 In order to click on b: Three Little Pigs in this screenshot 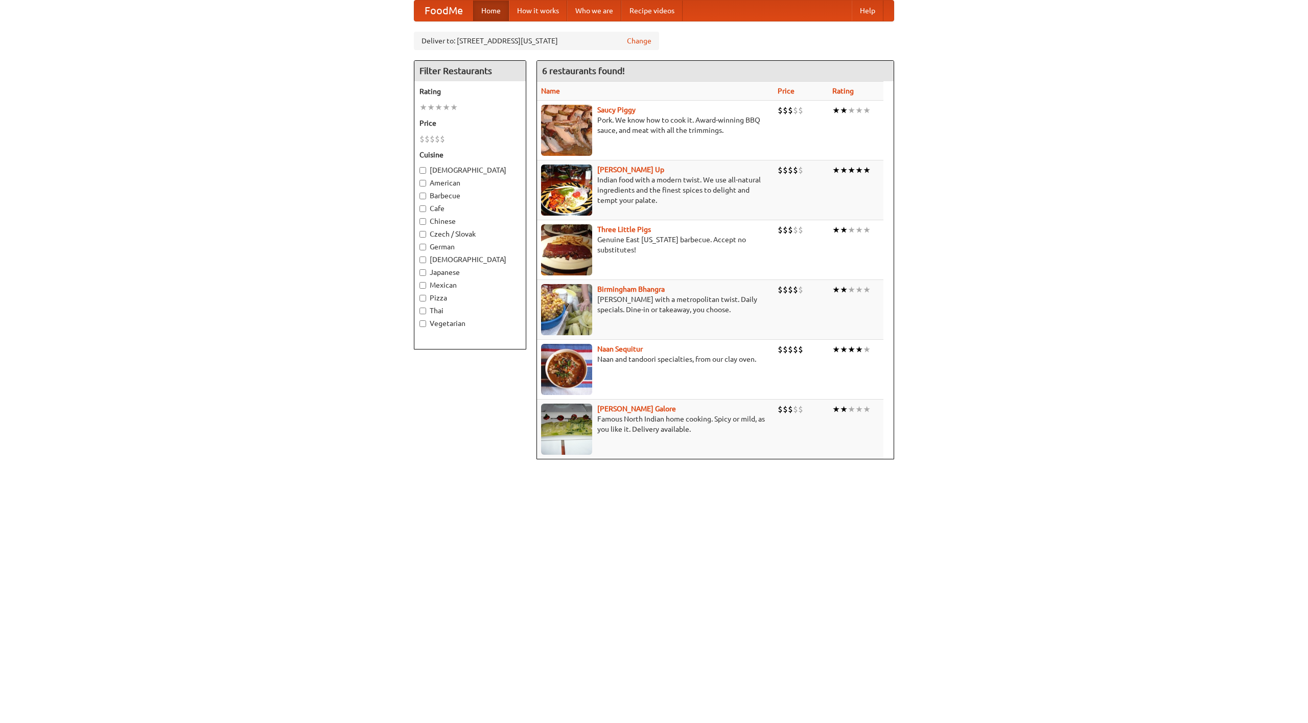, I will do `click(624, 229)`.